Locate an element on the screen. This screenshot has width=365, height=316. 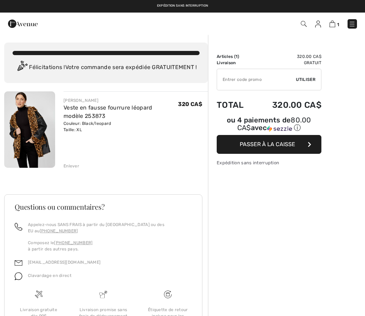
img: email is located at coordinates (18, 263).